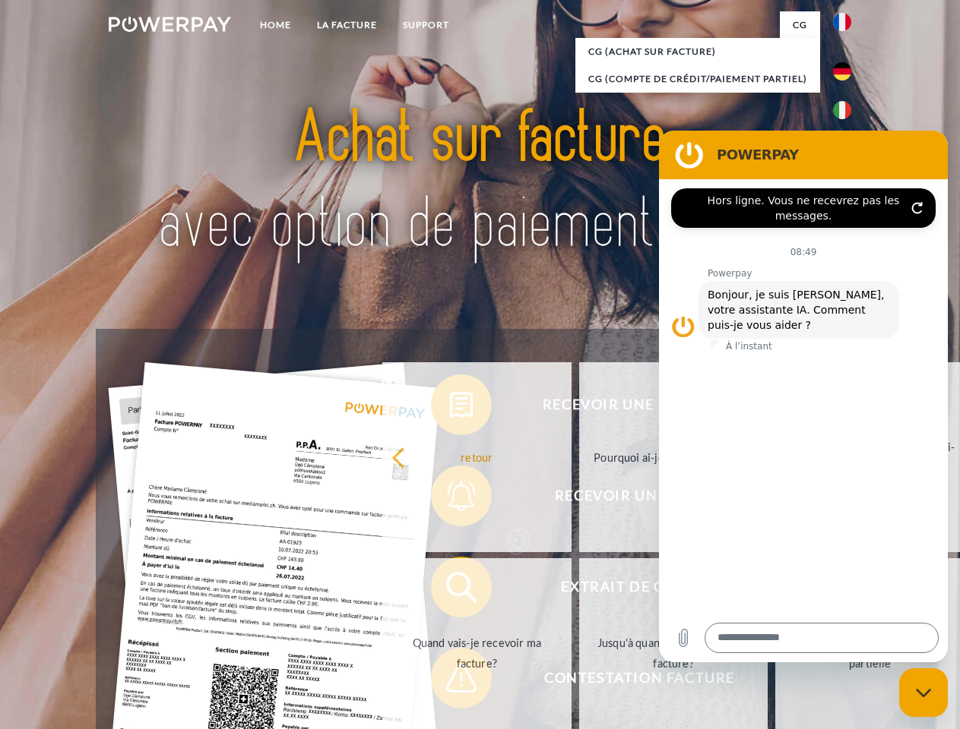  Describe the element at coordinates (799, 25) in the screenshot. I see `a: CG` at that location.